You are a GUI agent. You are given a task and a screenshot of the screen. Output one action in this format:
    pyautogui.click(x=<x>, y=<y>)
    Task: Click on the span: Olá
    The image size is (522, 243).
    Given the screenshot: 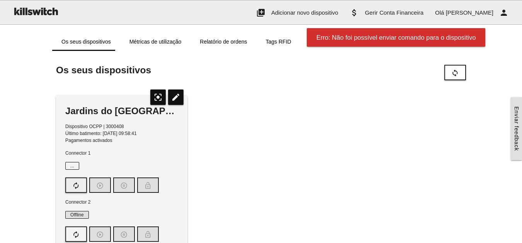 What is the action you would take?
    pyautogui.click(x=439, y=12)
    